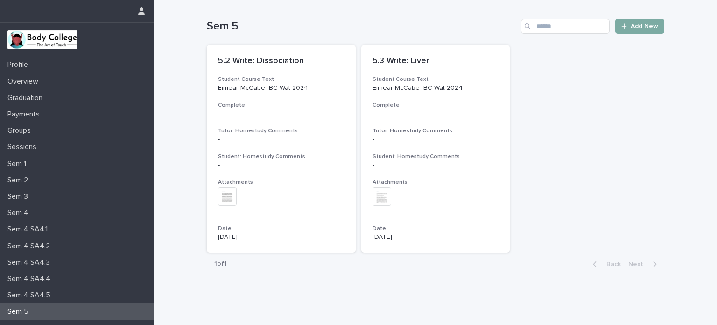 This screenshot has width=717, height=325. Describe the element at coordinates (645, 264) in the screenshot. I see `button: Next` at that location.